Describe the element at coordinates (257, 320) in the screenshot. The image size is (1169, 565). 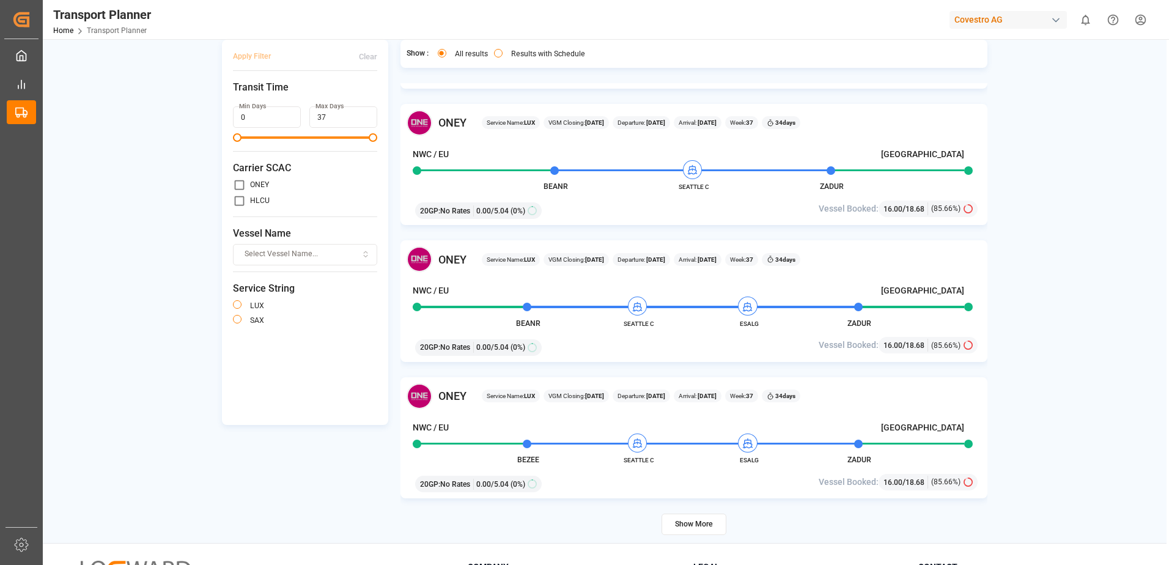
I see `label: SAX` at that location.